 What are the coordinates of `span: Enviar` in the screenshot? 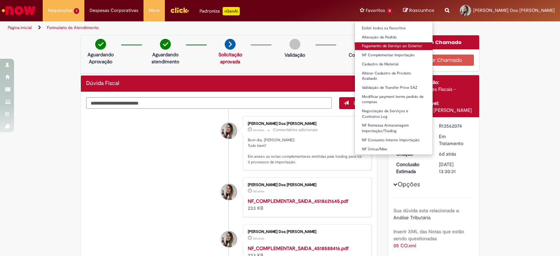 It's located at (360, 103).